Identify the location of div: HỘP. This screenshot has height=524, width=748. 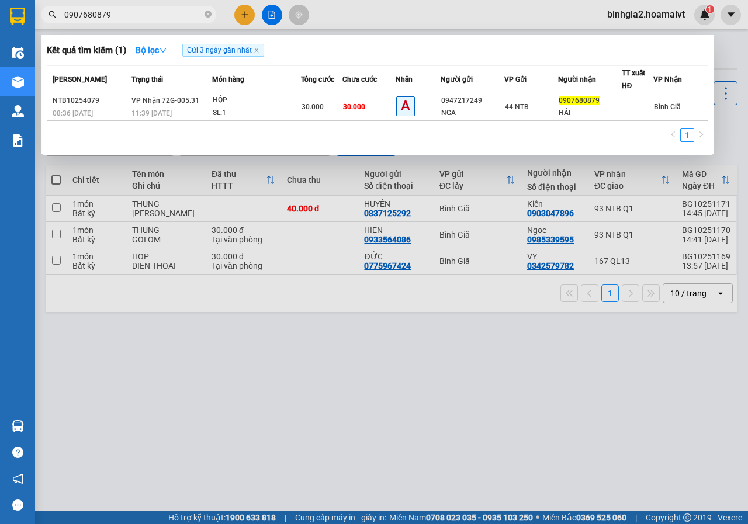
(257, 101).